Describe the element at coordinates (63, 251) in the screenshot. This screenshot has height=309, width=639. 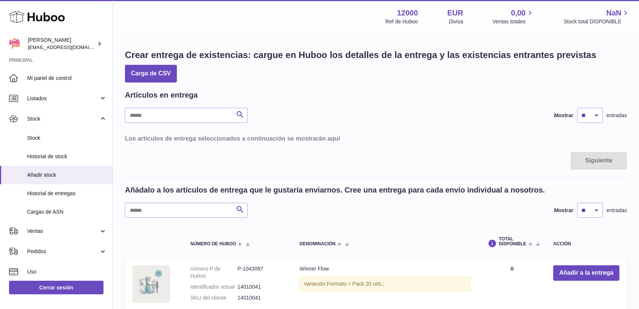
I see `span: Pedidos` at that location.